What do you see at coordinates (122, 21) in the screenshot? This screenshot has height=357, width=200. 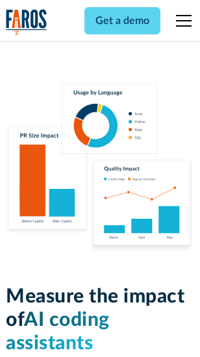 I see `a: Get a demo` at bounding box center [122, 21].